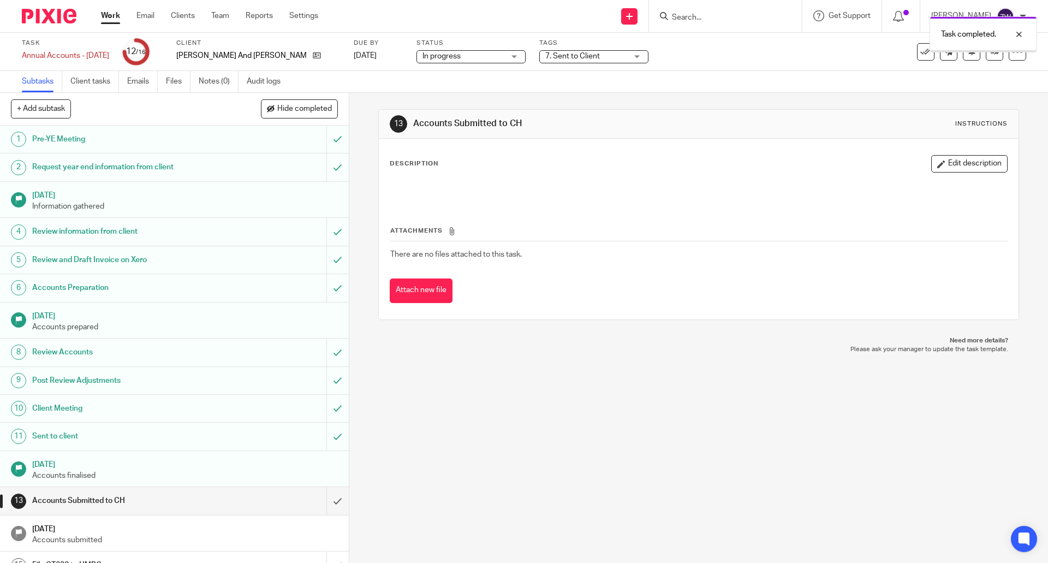 Image resolution: width=1048 pixels, height=563 pixels. What do you see at coordinates (220, 16) in the screenshot?
I see `a: Team` at bounding box center [220, 16].